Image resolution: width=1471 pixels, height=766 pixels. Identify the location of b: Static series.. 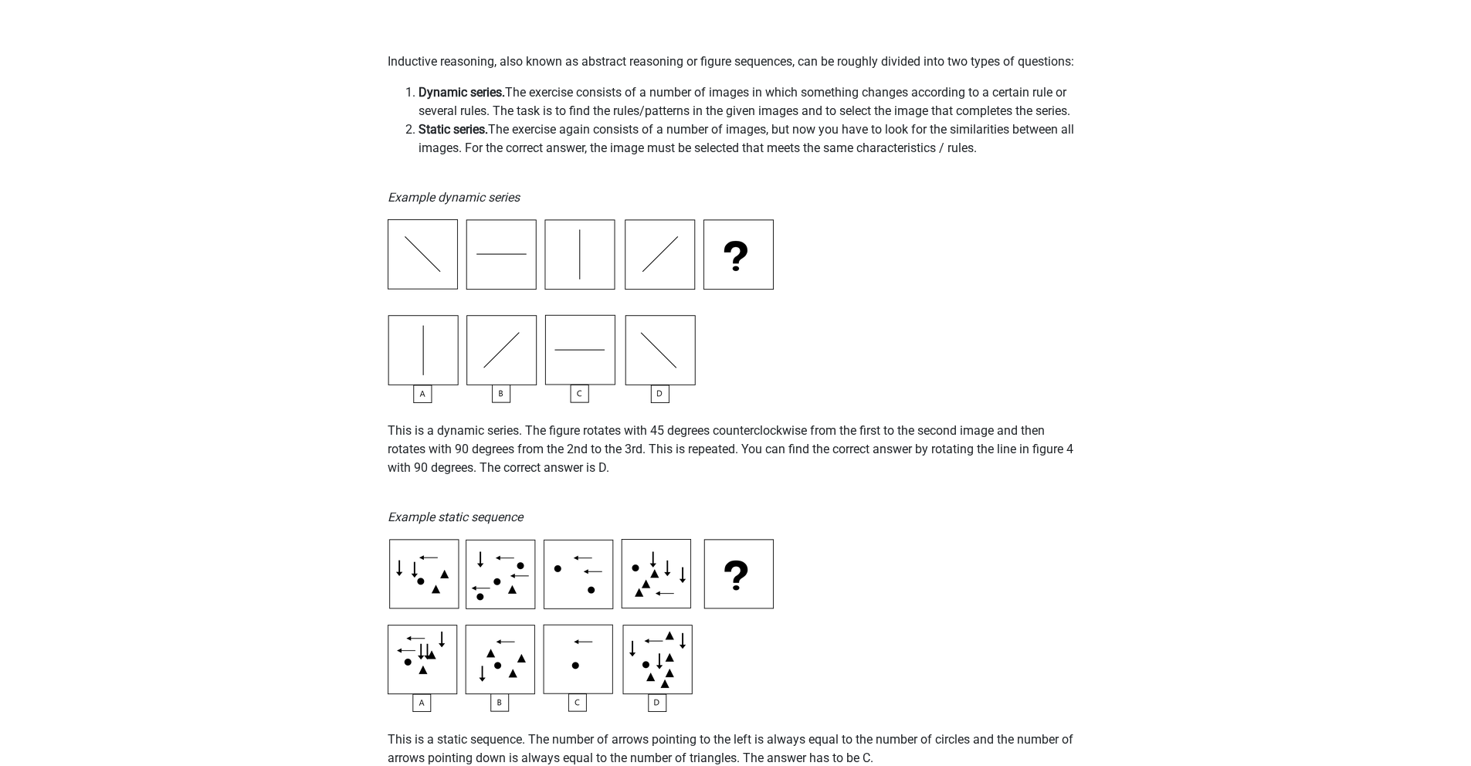
(453, 129).